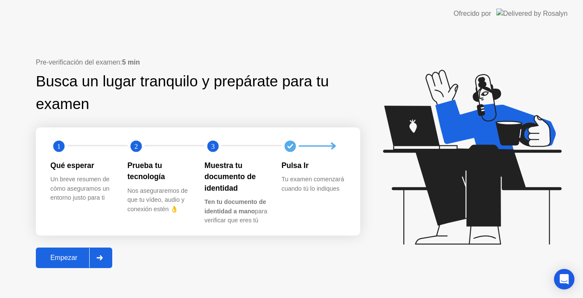  Describe the element at coordinates (473, 14) in the screenshot. I see `div: Ofrecido por` at that location.